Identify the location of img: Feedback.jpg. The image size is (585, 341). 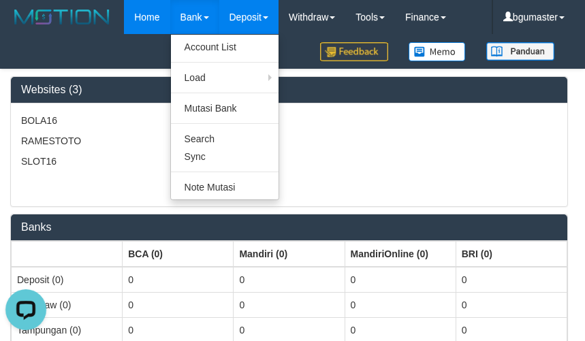
(354, 52).